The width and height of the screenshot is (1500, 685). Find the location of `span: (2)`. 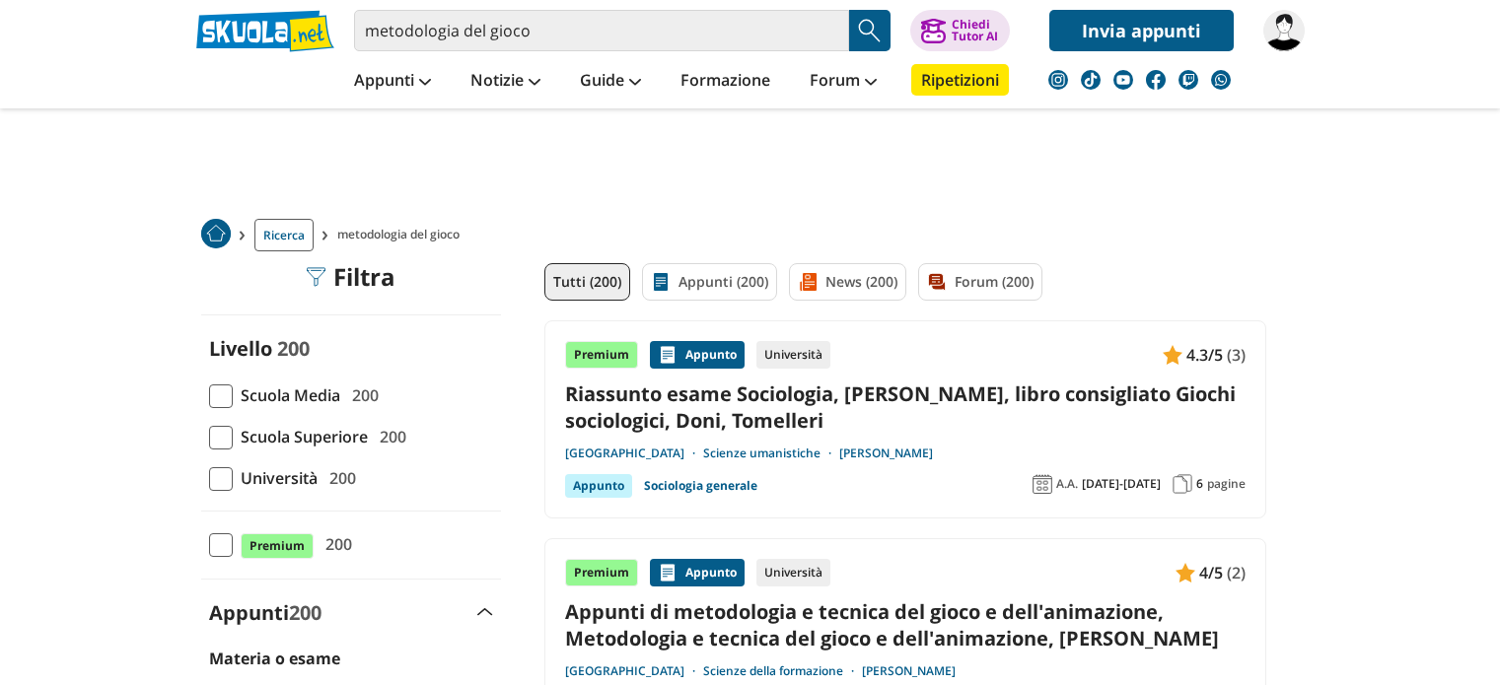

span: (2) is located at coordinates (1235, 573).